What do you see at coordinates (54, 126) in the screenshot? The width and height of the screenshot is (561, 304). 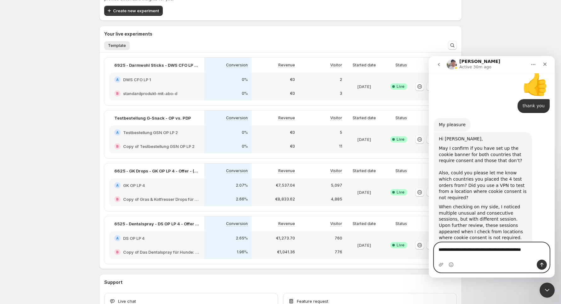 I see `div: Also, could you please let me know which countries you placed the 4 test orders from? Did you use...` at bounding box center [54, 126].